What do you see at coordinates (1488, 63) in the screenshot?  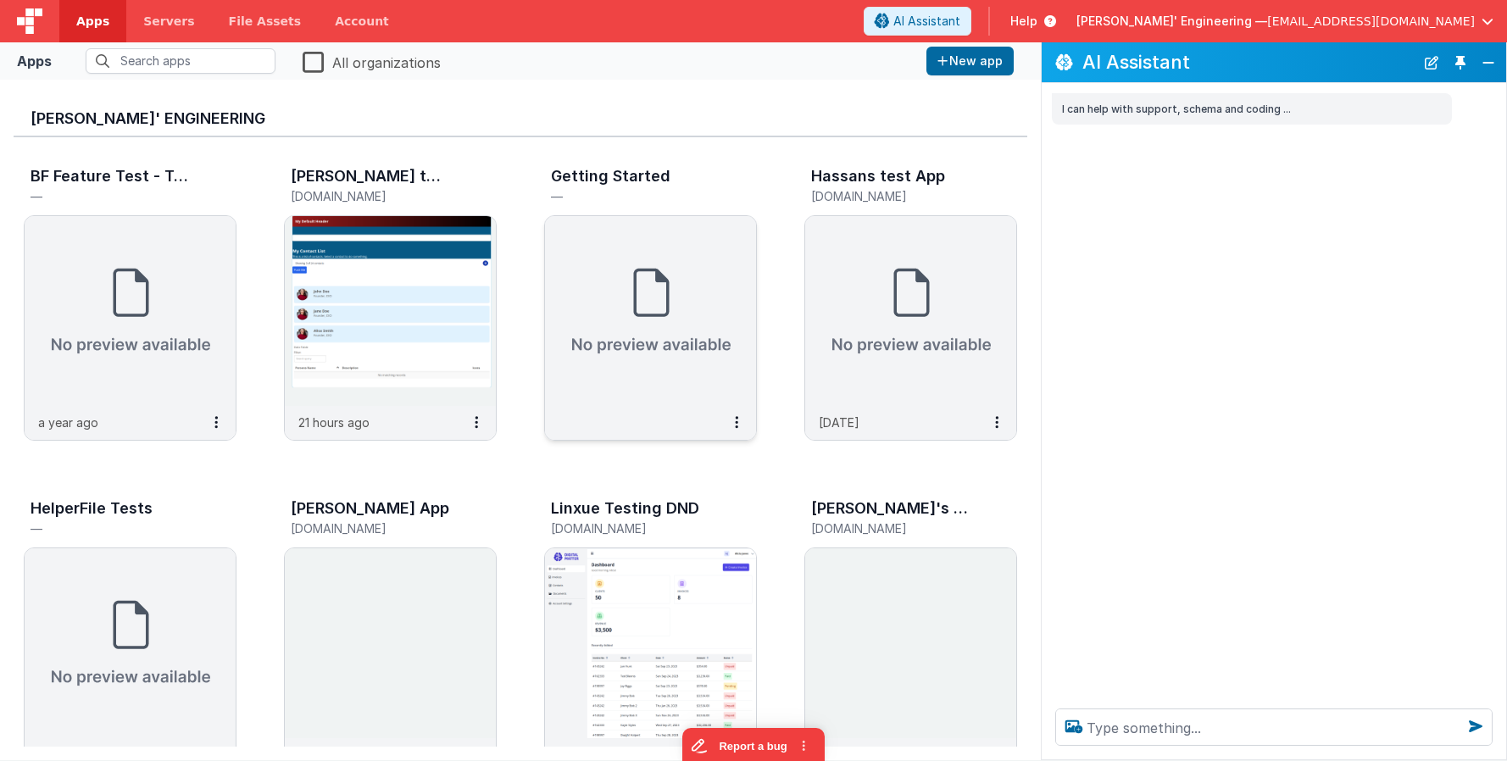 I see `button: Close` at bounding box center [1488, 63].